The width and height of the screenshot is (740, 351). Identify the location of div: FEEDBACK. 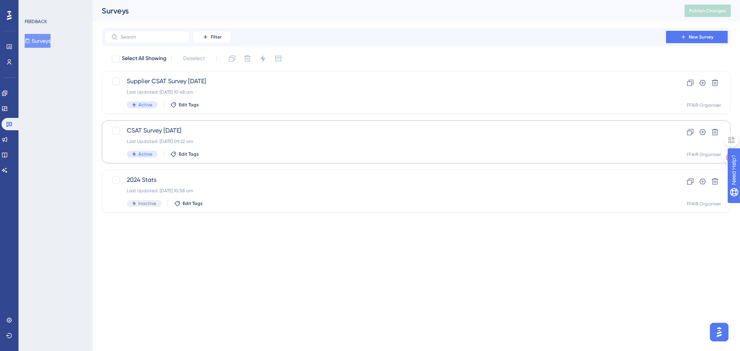
(36, 22).